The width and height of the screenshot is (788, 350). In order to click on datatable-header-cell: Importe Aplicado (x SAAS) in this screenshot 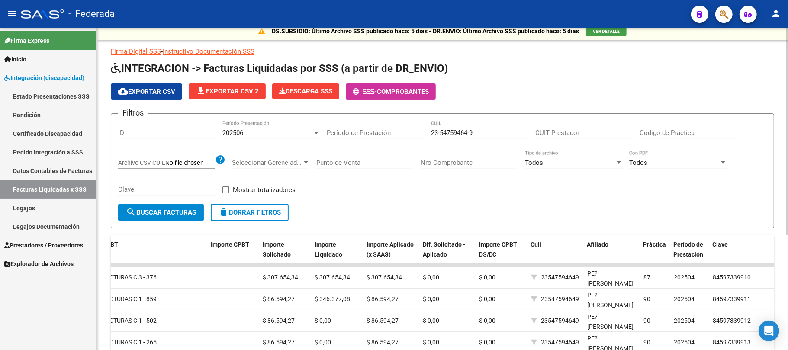, I will do `click(391, 255)`.